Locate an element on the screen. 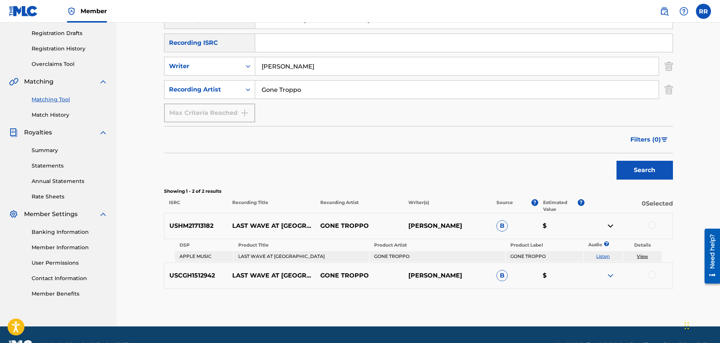  a: Contact Information is located at coordinates (70, 278).